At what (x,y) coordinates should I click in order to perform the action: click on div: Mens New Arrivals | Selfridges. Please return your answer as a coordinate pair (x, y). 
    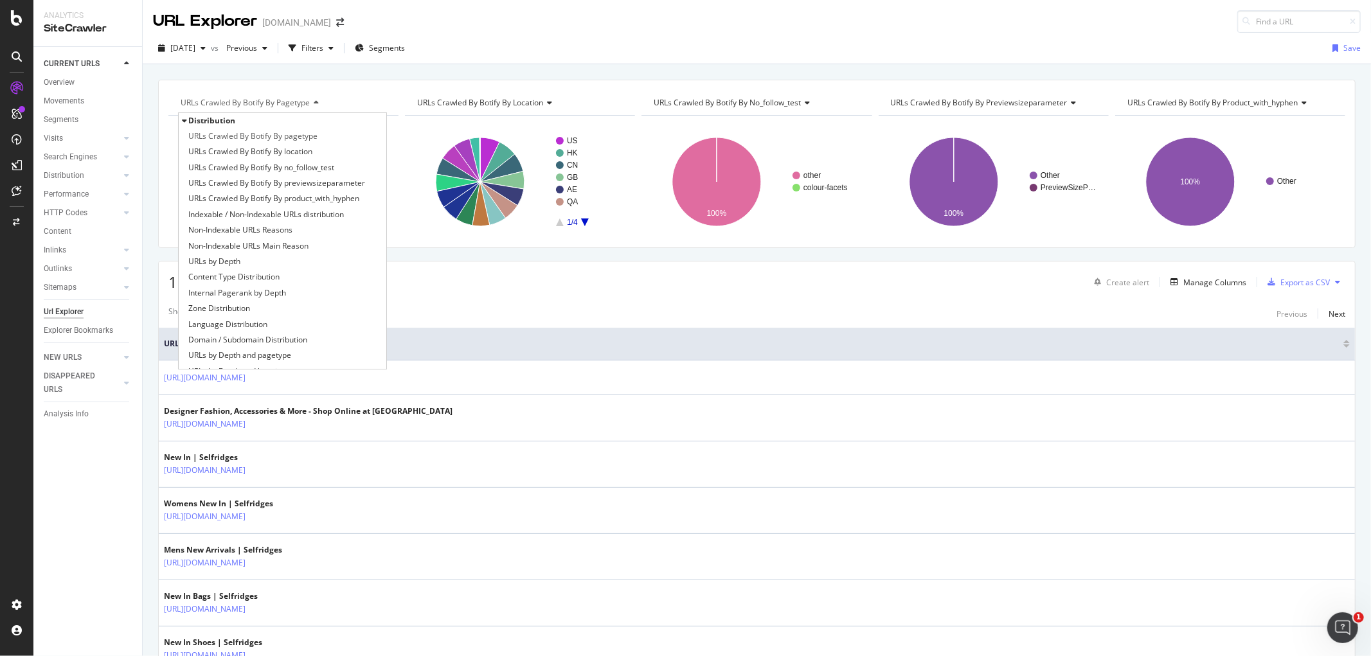
    Looking at the image, I should click on (233, 550).